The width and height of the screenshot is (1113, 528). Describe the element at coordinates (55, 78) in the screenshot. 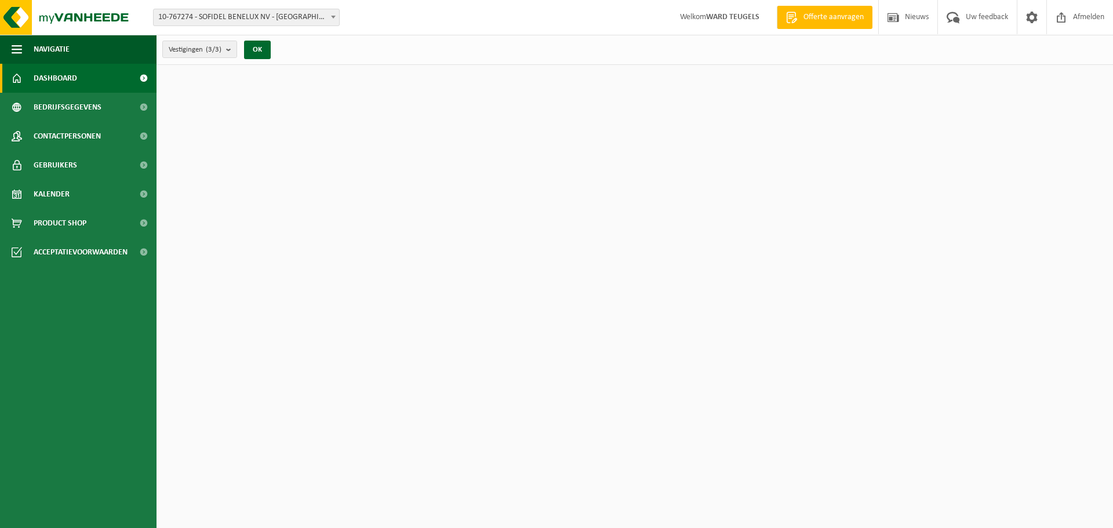

I see `span: Dashboard` at that location.